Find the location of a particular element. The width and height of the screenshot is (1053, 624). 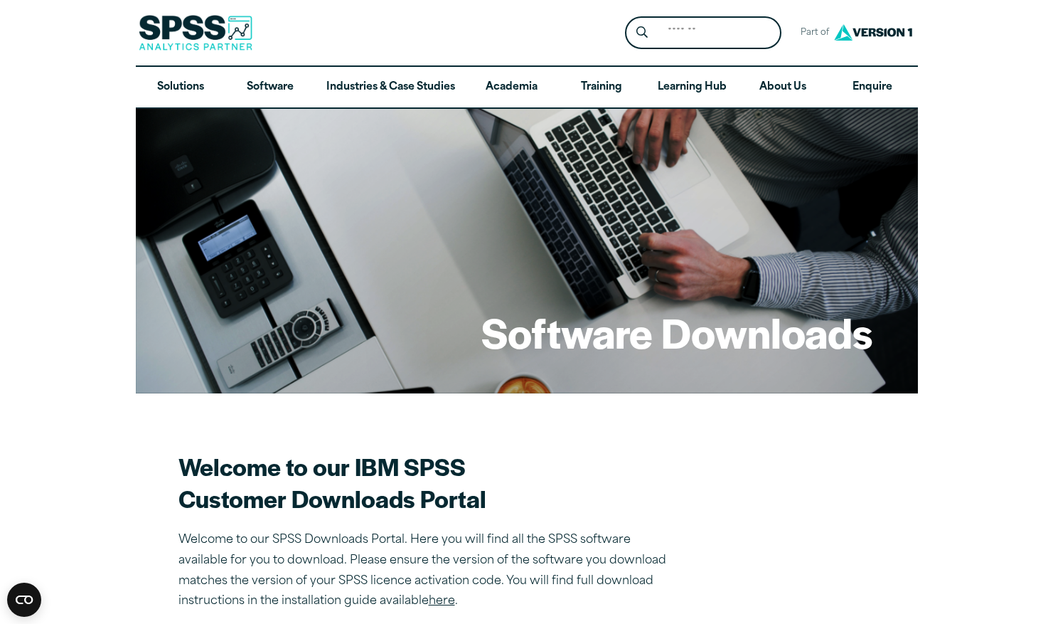

button: Search magnifying glass icon is located at coordinates (641, 33).